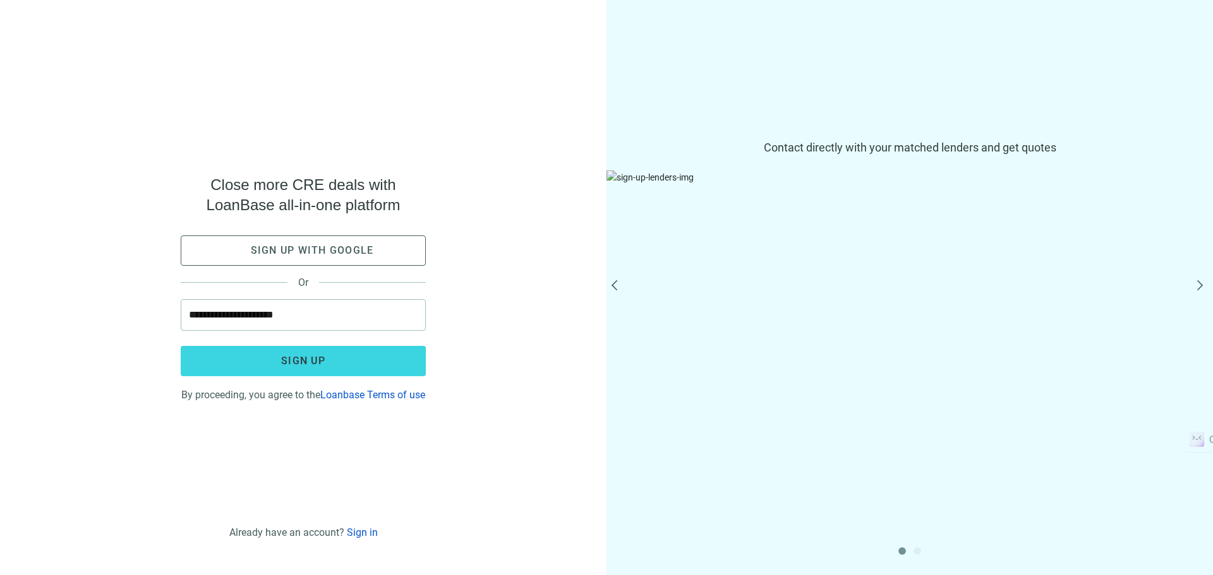  Describe the element at coordinates (902, 551) in the screenshot. I see `button: 1` at that location.